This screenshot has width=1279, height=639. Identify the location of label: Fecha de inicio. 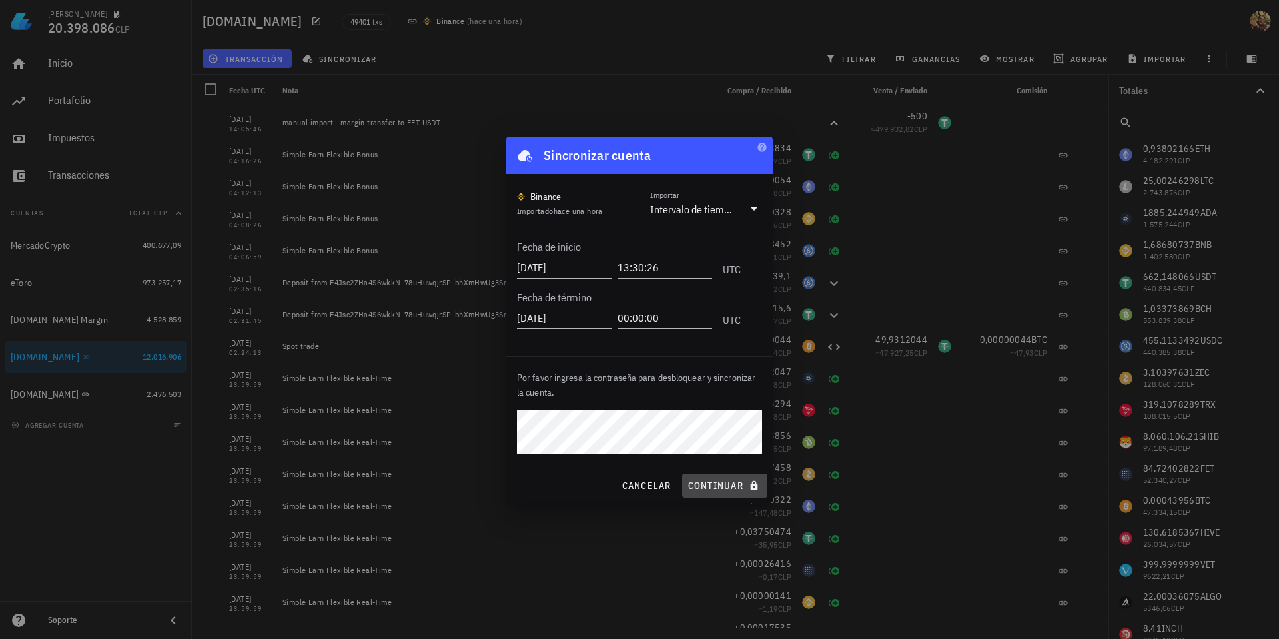
(549, 246).